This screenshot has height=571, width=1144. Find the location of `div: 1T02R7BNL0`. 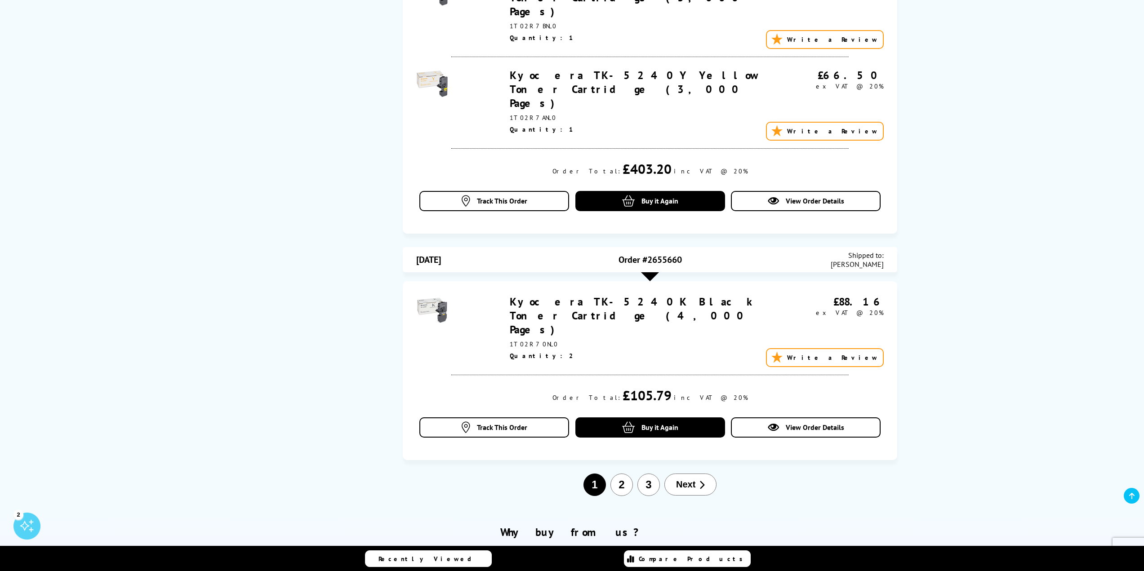

div: 1T02R7BNL0 is located at coordinates (640, 26).